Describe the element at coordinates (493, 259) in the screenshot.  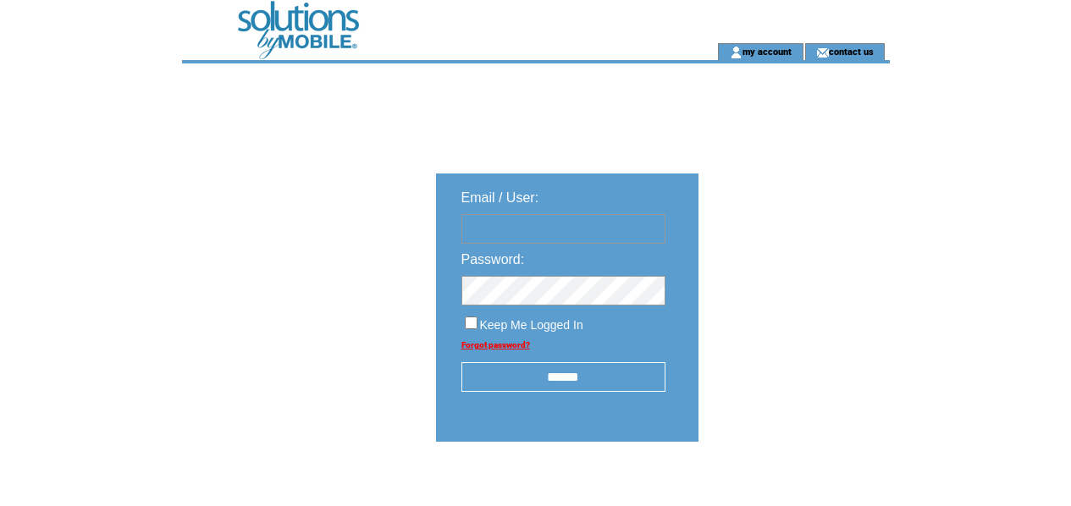
I see `span: Password:` at that location.